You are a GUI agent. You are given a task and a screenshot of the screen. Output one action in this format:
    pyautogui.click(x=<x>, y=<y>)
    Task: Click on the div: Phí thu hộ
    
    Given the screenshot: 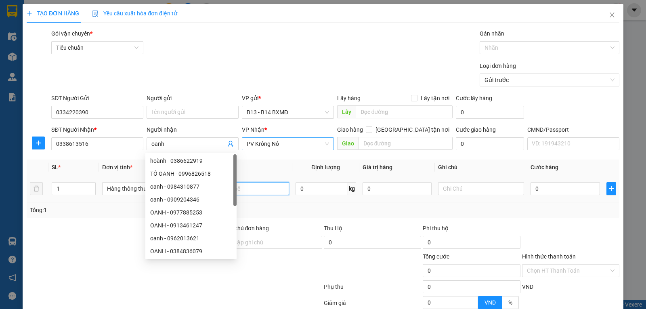 What is the action you would take?
    pyautogui.click(x=471, y=230)
    